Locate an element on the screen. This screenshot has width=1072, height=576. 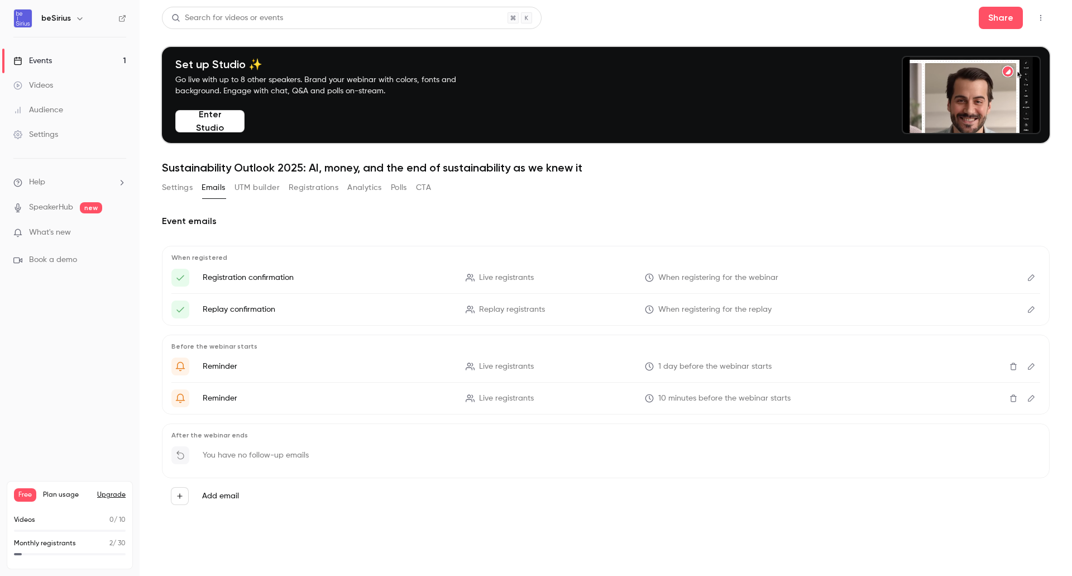
span: When registering for the replay is located at coordinates (715, 309).